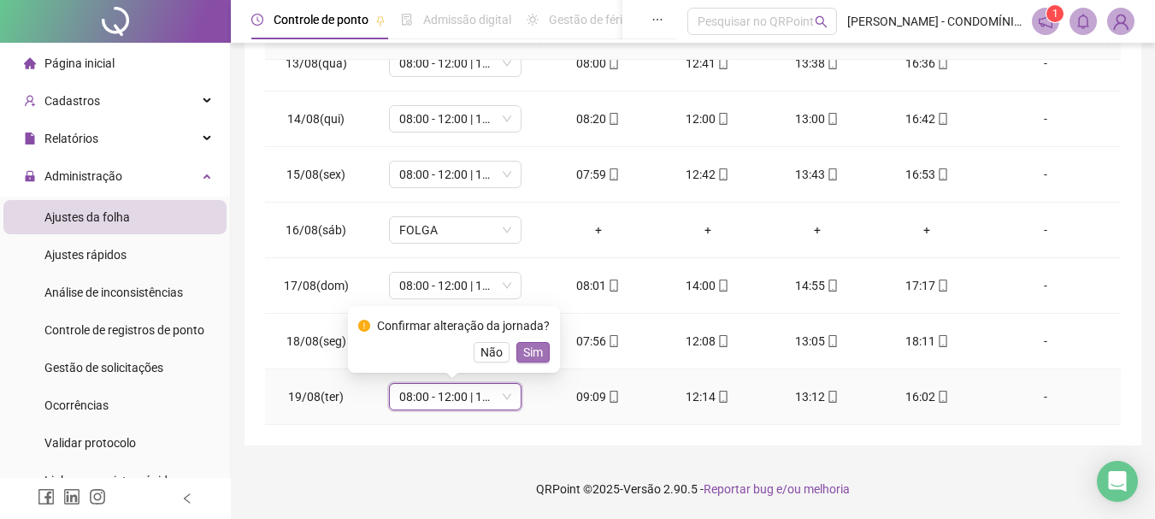  Describe the element at coordinates (598, 286) in the screenshot. I see `div: 08:01` at that location.